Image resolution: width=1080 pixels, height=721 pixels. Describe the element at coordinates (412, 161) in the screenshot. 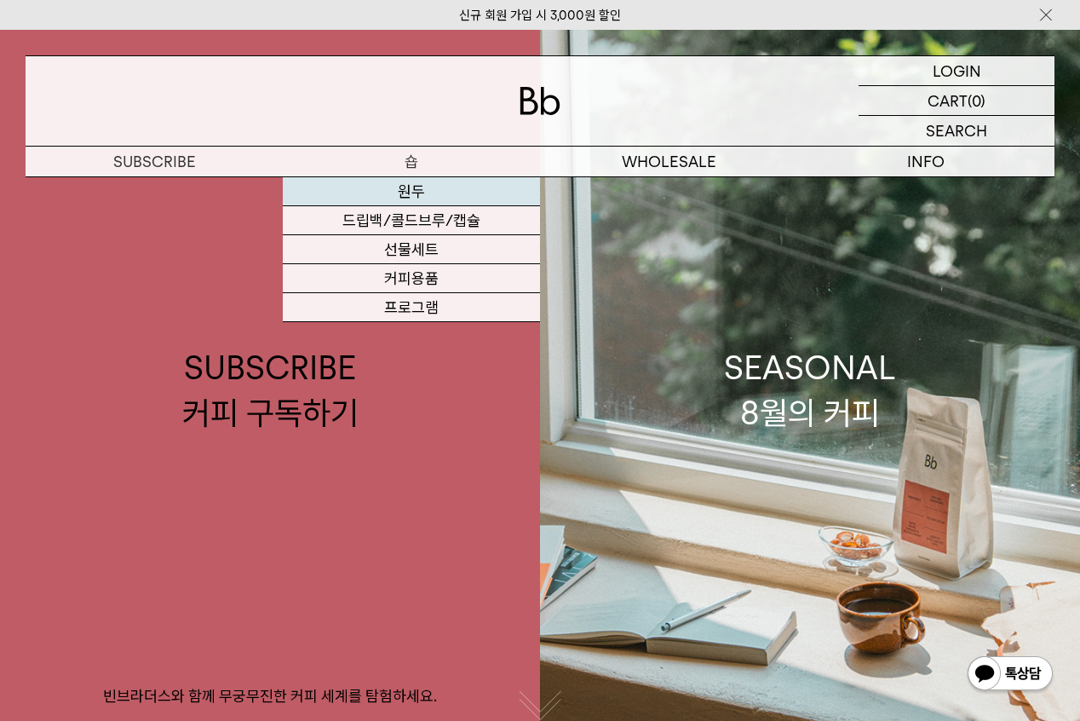

I see `p: 숍` at that location.